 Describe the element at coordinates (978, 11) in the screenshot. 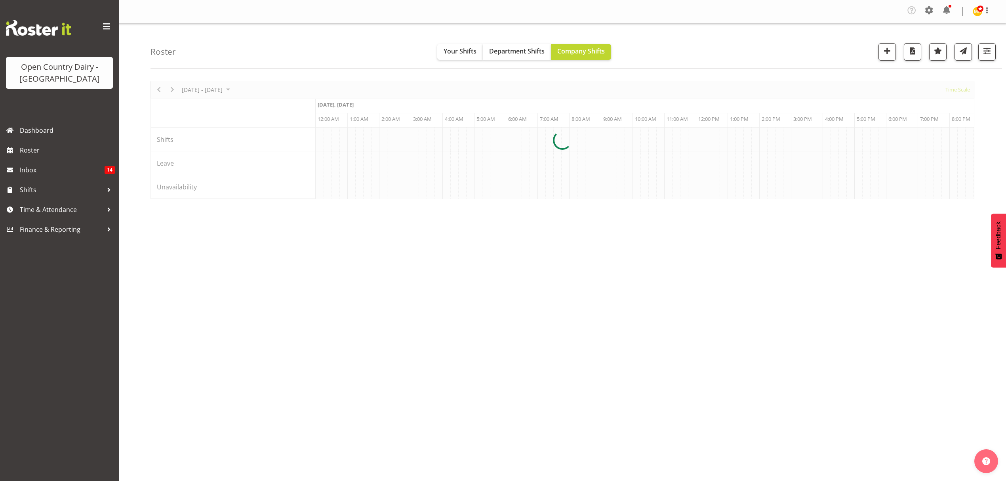

I see `img: milk-reception-awarua7542.jpg` at that location.